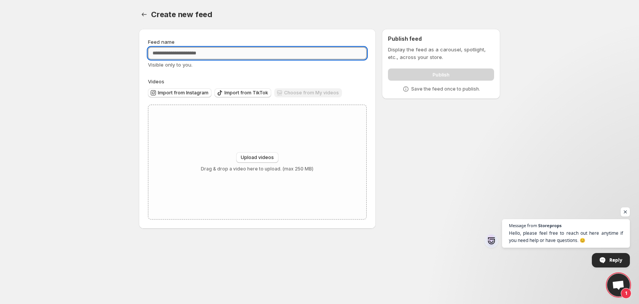 This screenshot has width=639, height=304. What do you see at coordinates (257, 158) in the screenshot?
I see `span: Upload videos` at bounding box center [257, 158].